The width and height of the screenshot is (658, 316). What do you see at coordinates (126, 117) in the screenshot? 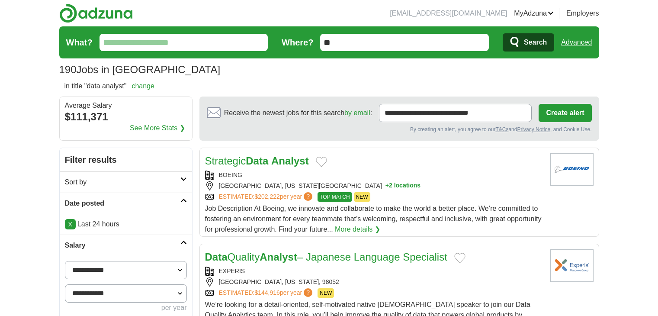
I see `div: $111,371` at bounding box center [126, 117].